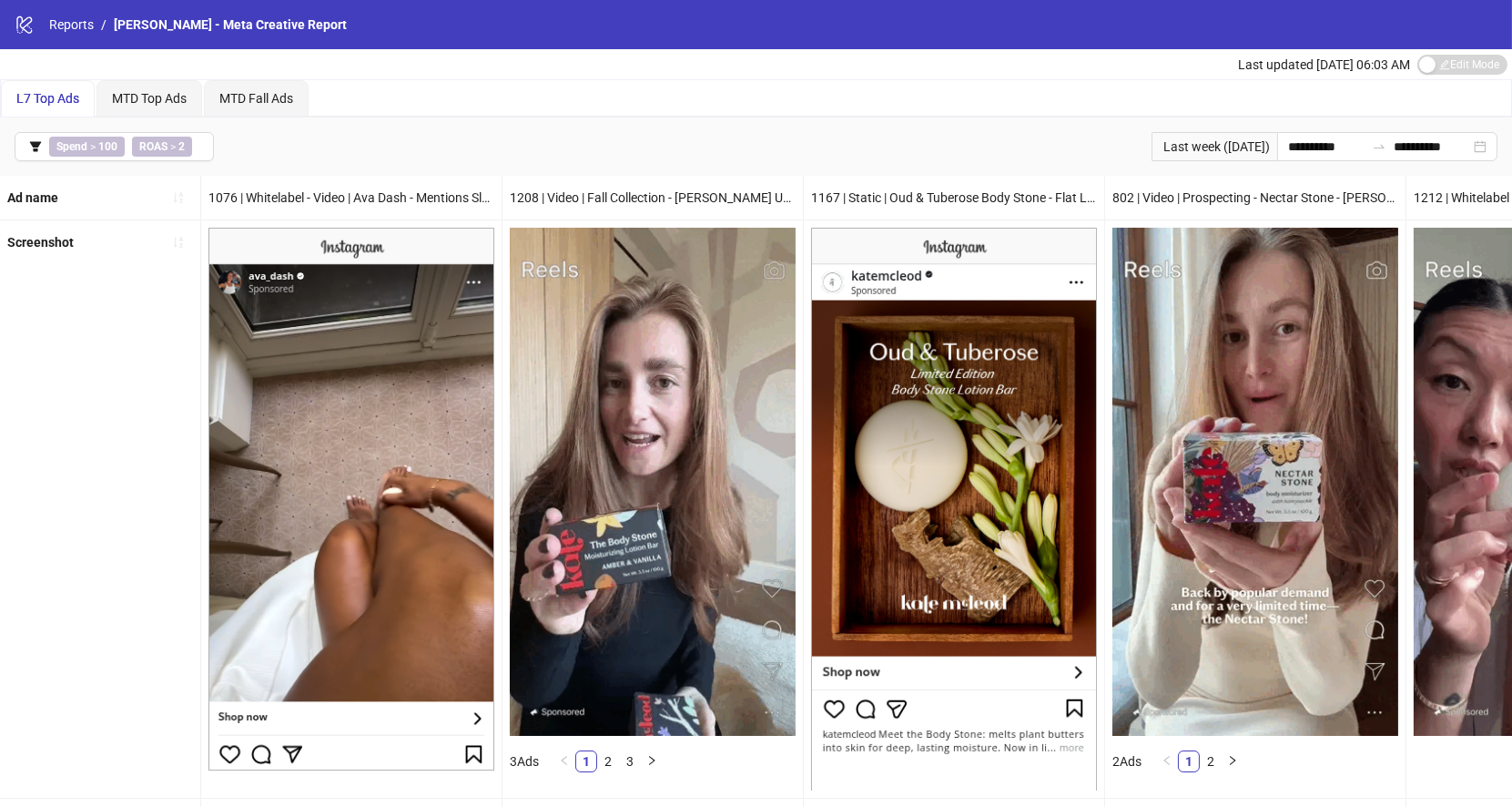  I want to click on b: 100, so click(108, 146).